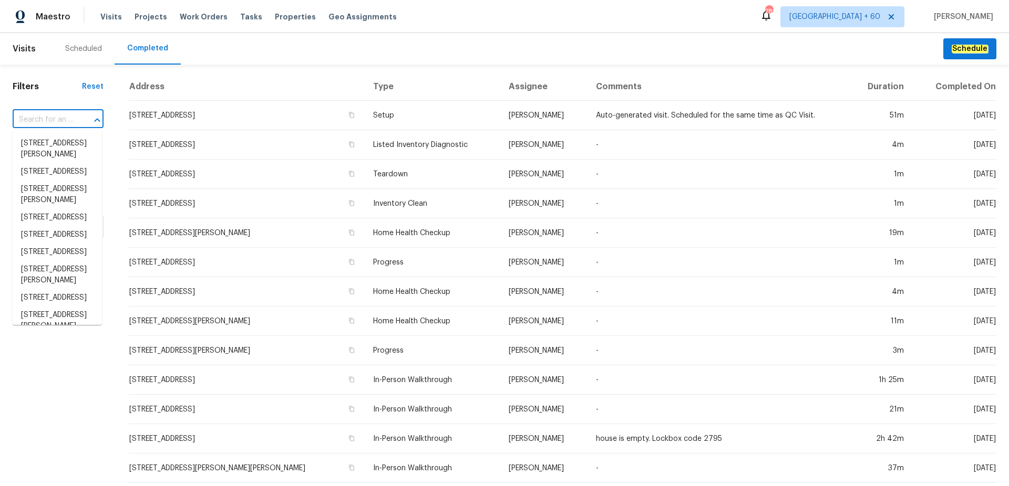 The width and height of the screenshot is (1009, 486). Describe the element at coordinates (969, 49) in the screenshot. I see `button: Schedule` at that location.